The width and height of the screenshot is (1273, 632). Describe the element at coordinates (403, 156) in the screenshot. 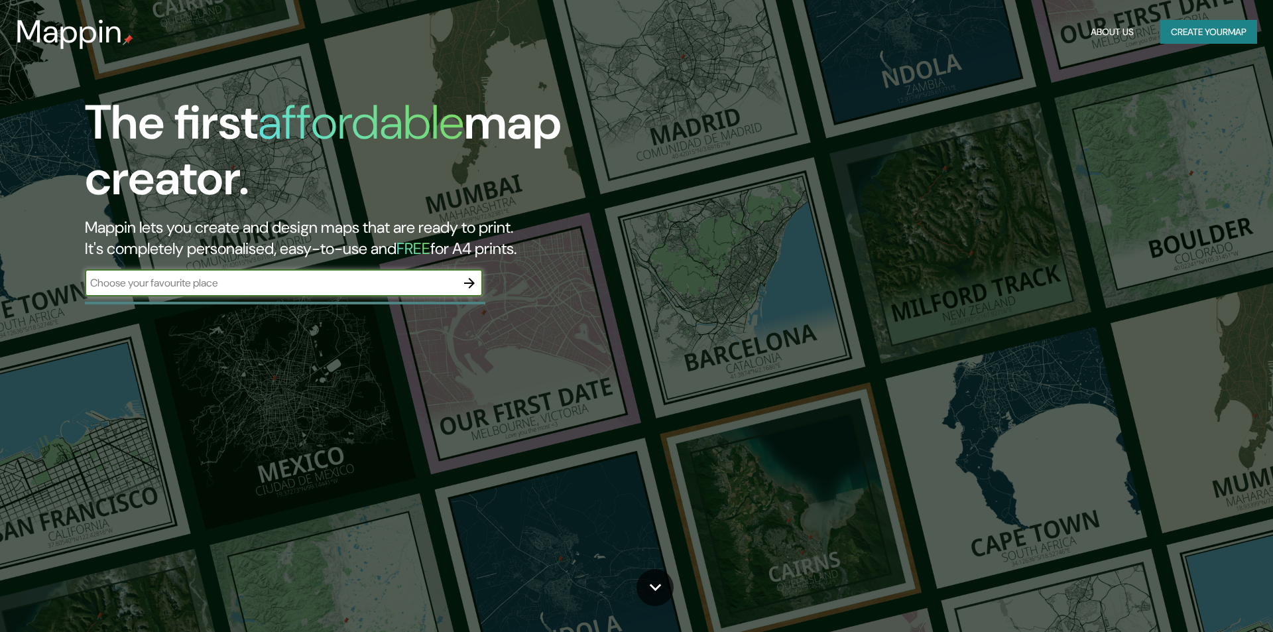

I see `h1: The first map creator.` at that location.